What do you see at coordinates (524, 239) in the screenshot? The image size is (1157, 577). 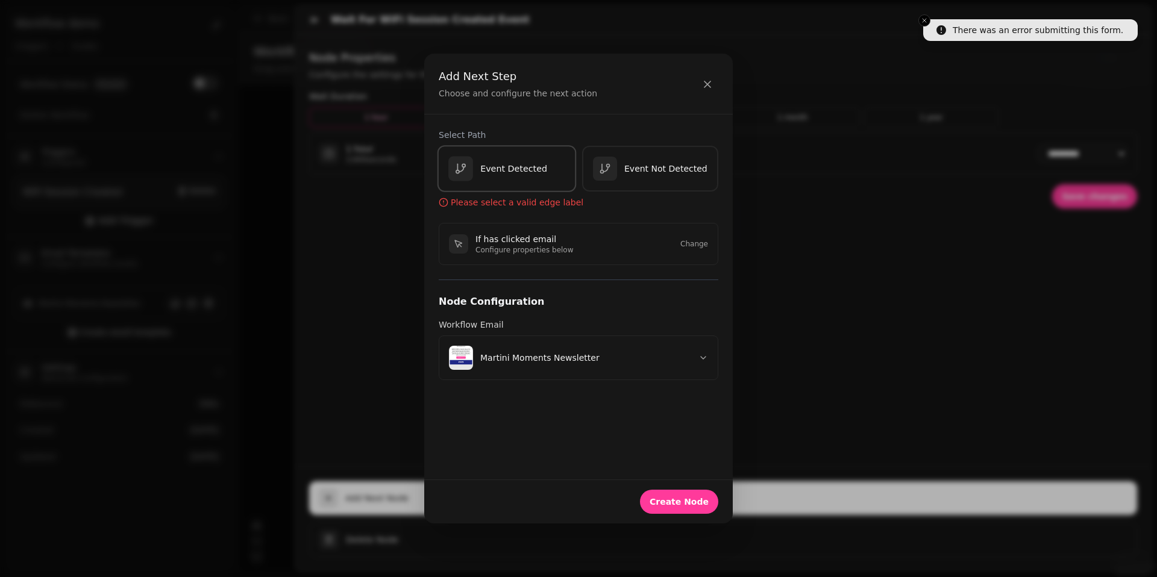 I see `p: If has clicked email` at bounding box center [524, 239].